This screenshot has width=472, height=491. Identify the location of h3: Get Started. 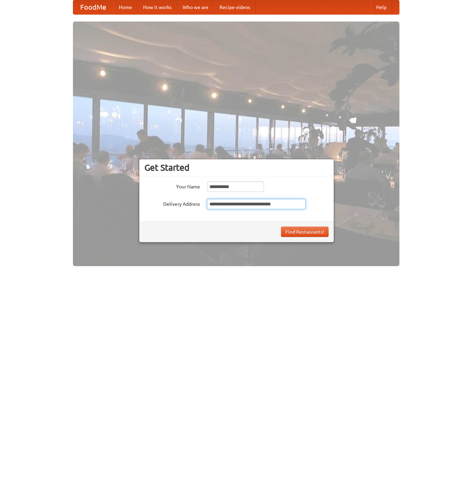
(236, 168).